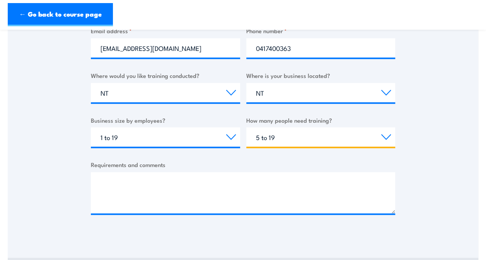 Image resolution: width=486 pixels, height=260 pixels. Describe the element at coordinates (243, 165) in the screenshot. I see `label: Requirements and comments` at that location.